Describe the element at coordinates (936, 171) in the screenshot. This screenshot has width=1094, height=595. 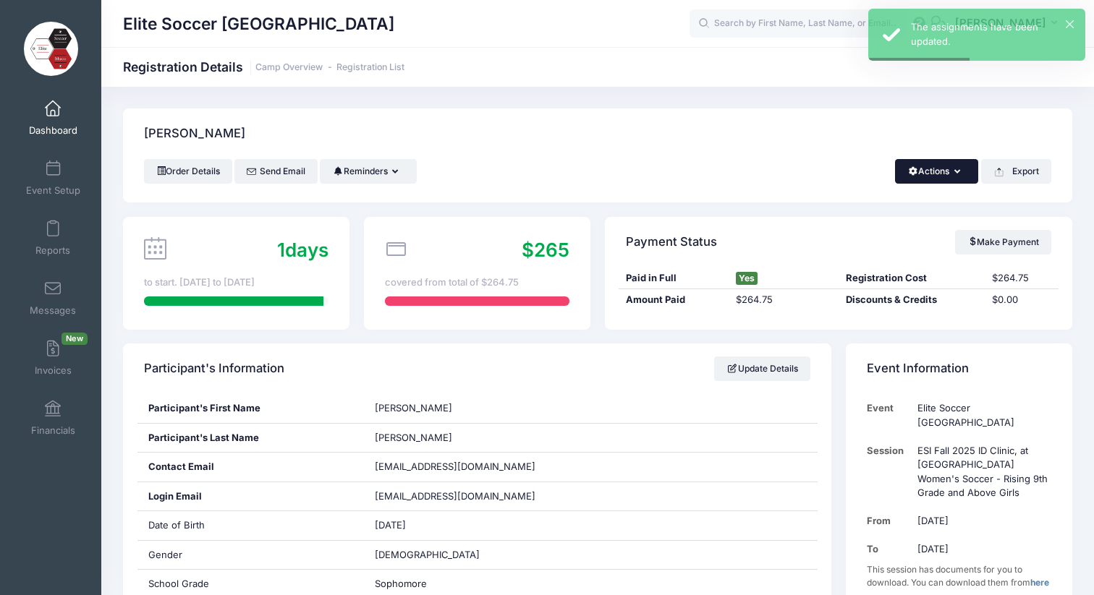
I see `button: Actions` at that location.